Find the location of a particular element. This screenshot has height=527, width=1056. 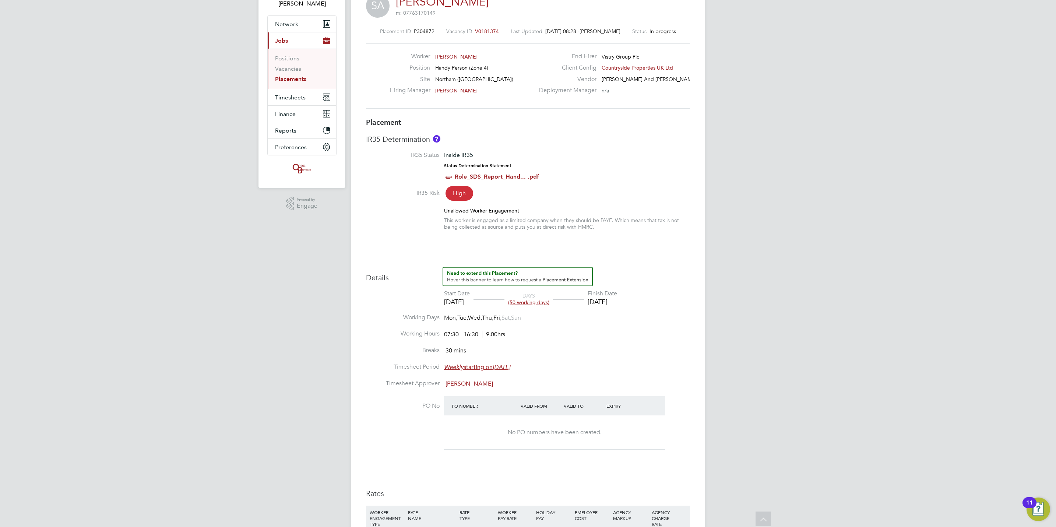

div: Expiry is located at coordinates (626, 406).